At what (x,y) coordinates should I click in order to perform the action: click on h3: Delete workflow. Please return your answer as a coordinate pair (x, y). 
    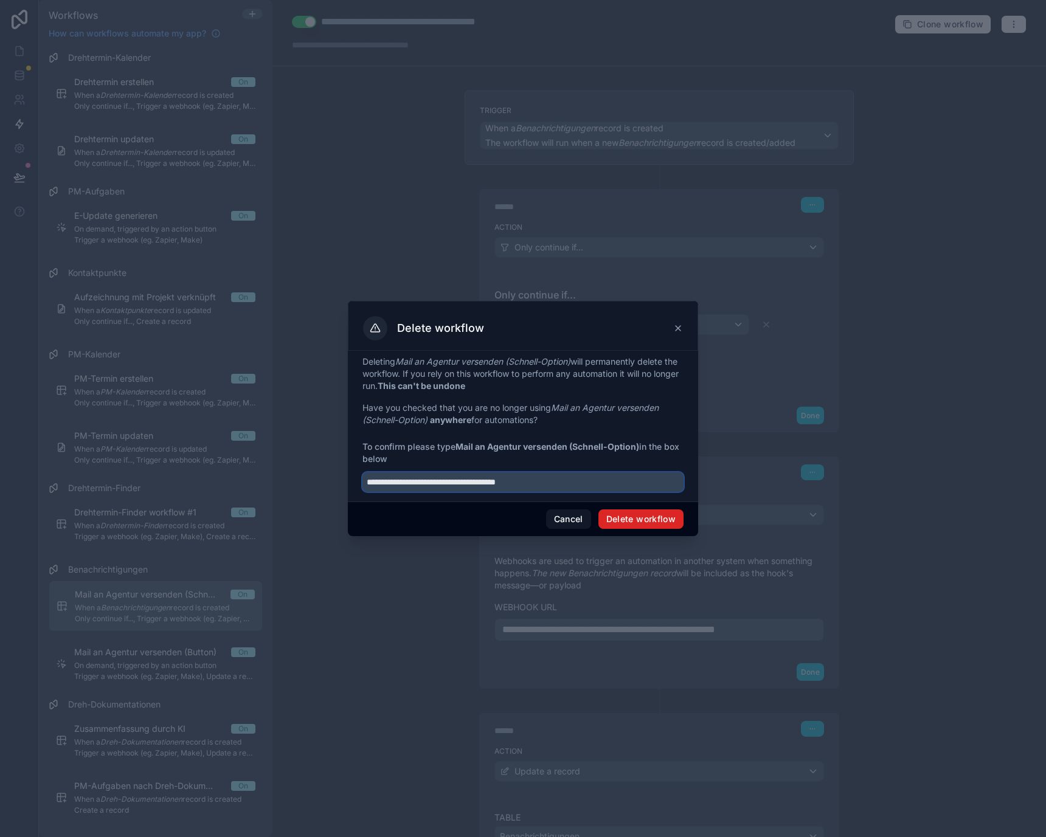
    Looking at the image, I should click on (440, 328).